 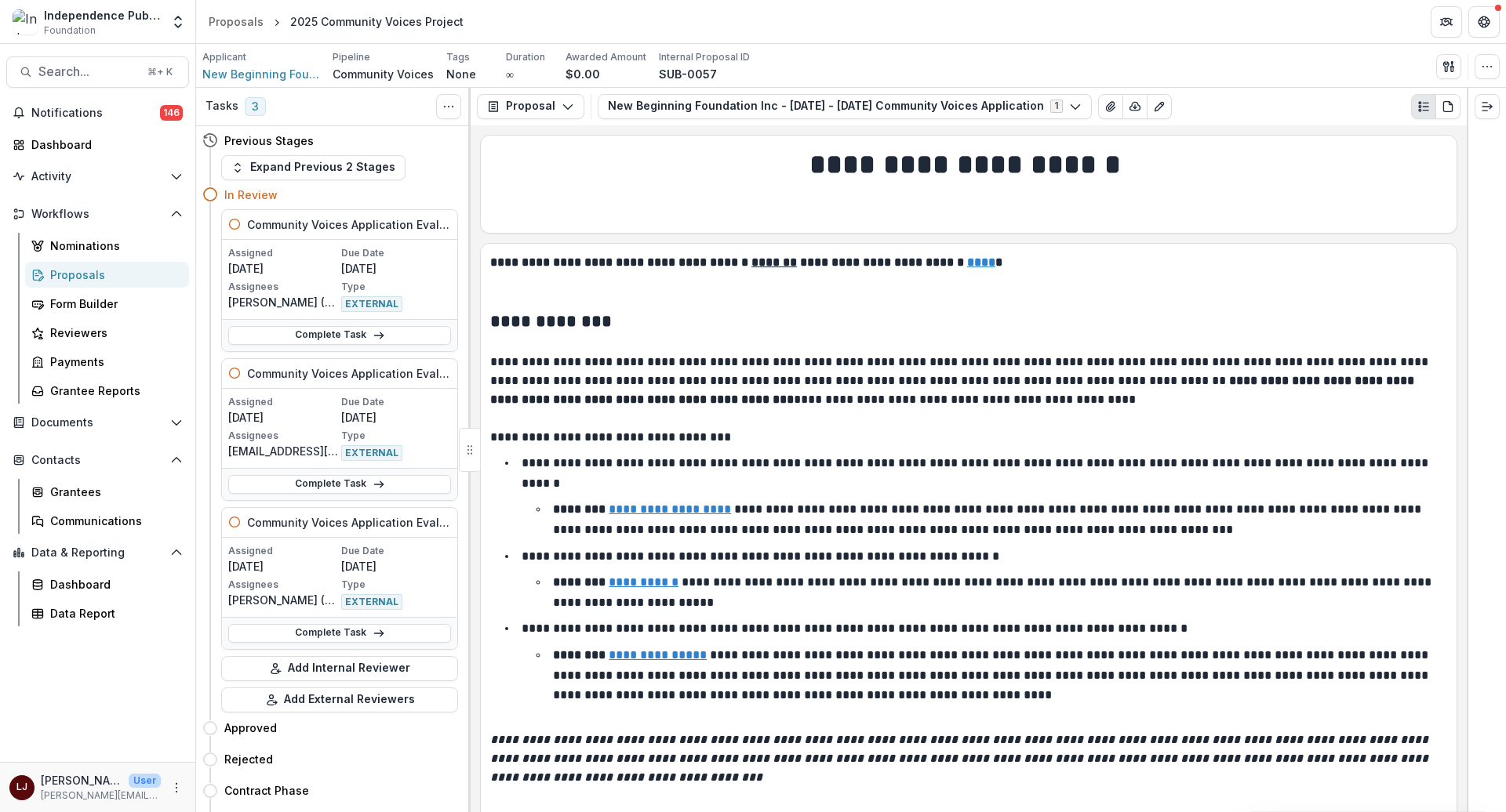 What do you see at coordinates (113, 390) in the screenshot?
I see `div: Grantee Reports` at bounding box center [113, 390].